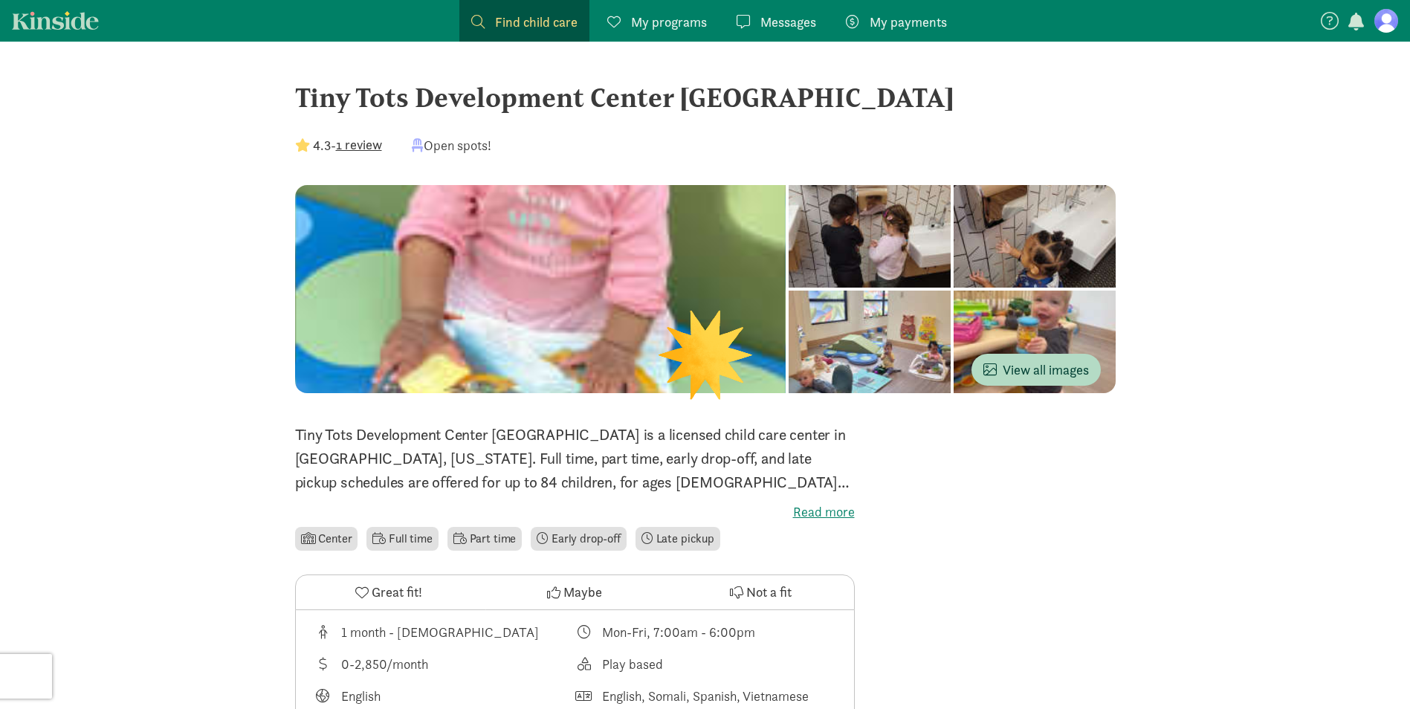 Image resolution: width=1410 pixels, height=709 pixels. Describe the element at coordinates (322, 145) in the screenshot. I see `strong: 4.3` at that location.